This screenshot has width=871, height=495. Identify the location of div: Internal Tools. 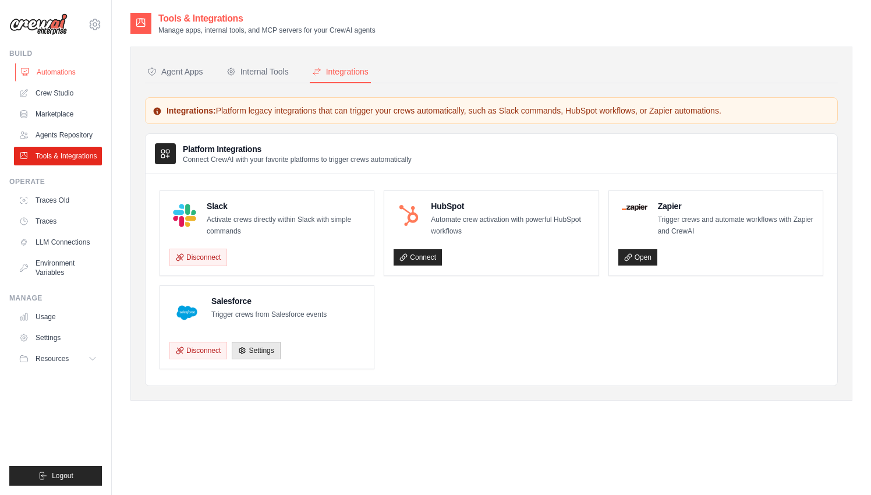
(257, 72).